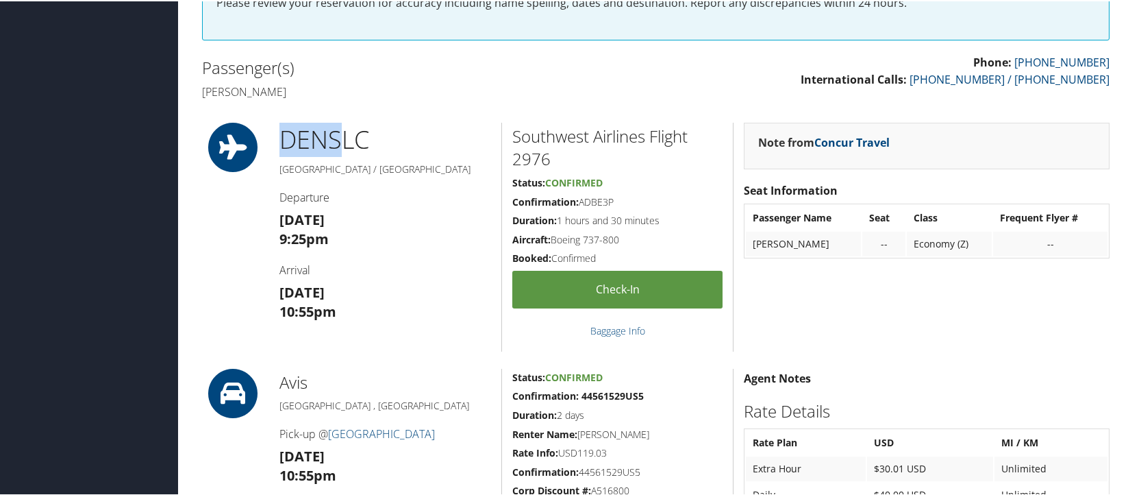  I want to click on a: Check-in, so click(618, 288).